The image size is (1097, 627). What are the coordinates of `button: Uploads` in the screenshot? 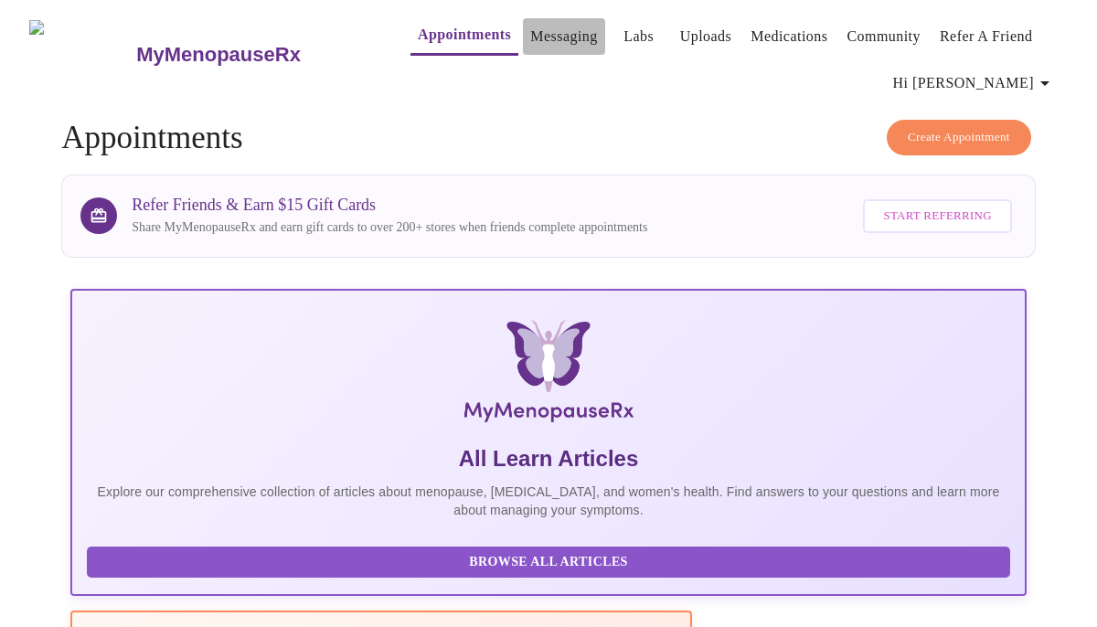 It's located at (706, 37).